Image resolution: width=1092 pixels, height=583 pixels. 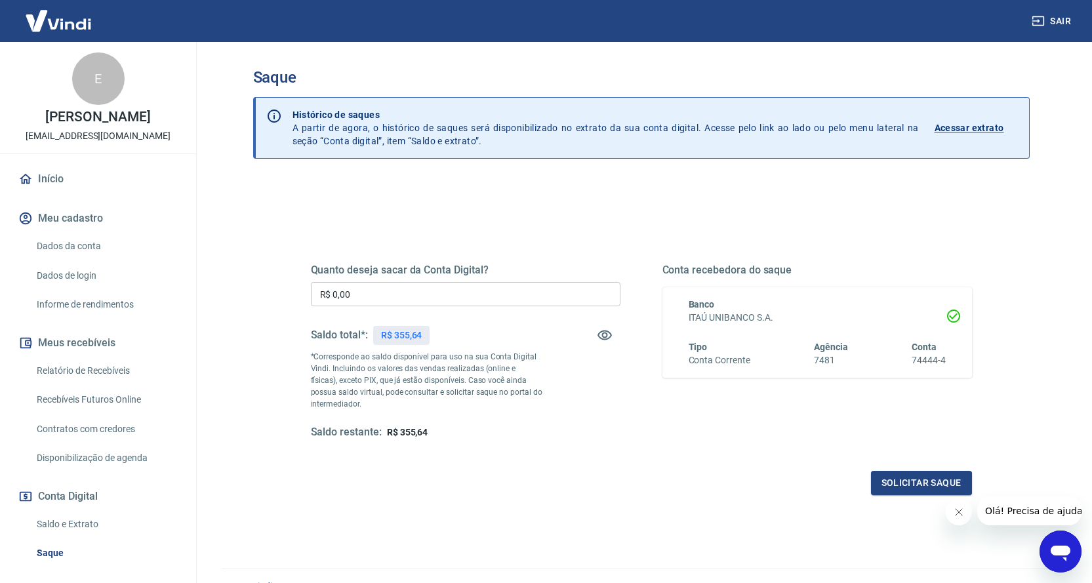 I want to click on span: Banco, so click(x=701, y=304).